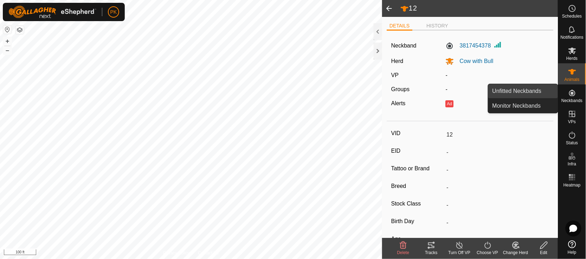  What do you see at coordinates (208, 253) in the screenshot?
I see `a: Contact Us` at bounding box center [208, 253].